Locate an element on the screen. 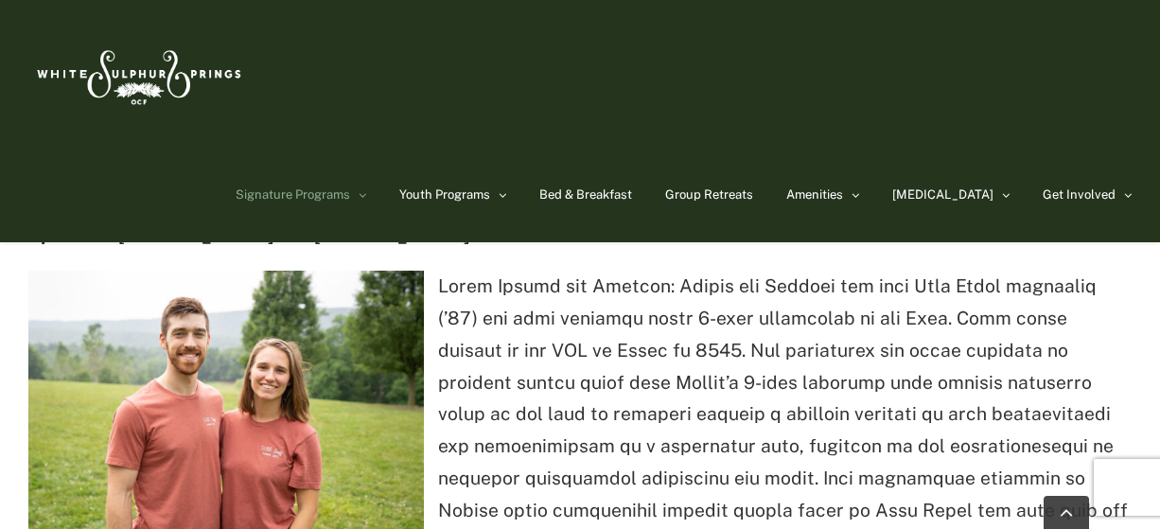  span: Signature Programs is located at coordinates (292, 194).